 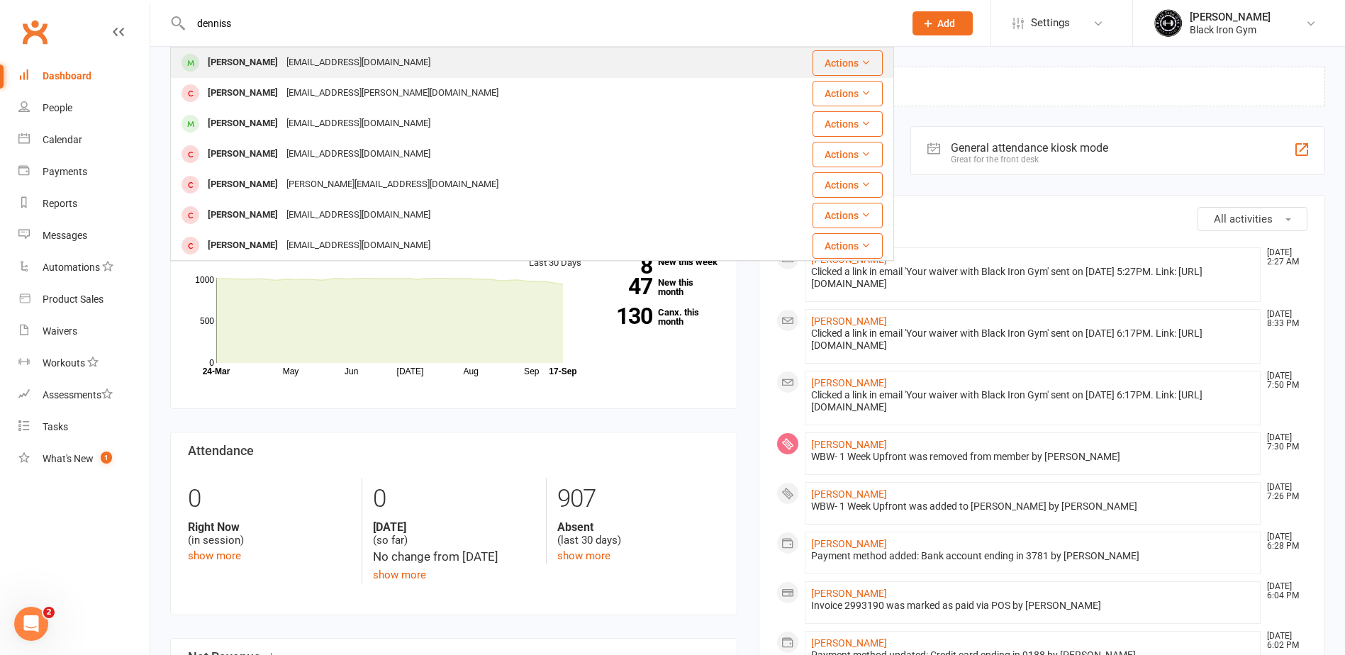 I want to click on div: Waivers, so click(x=60, y=331).